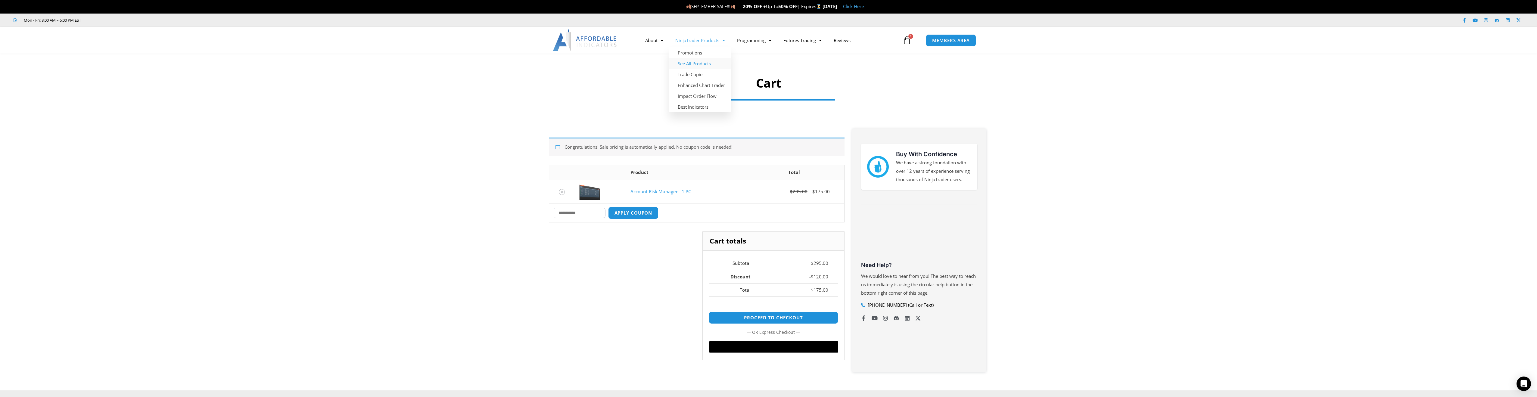 Image resolution: width=1537 pixels, height=397 pixels. Describe the element at coordinates (754, 6) in the screenshot. I see `strong: 20% OFF +` at that location.